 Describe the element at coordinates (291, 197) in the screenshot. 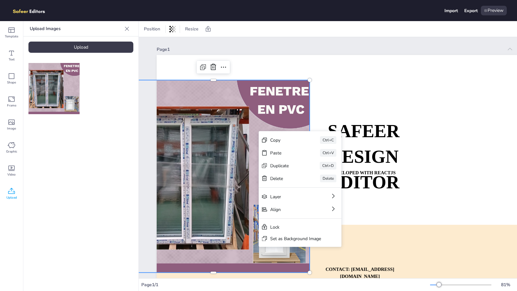

I see `div: Layer` at that location.